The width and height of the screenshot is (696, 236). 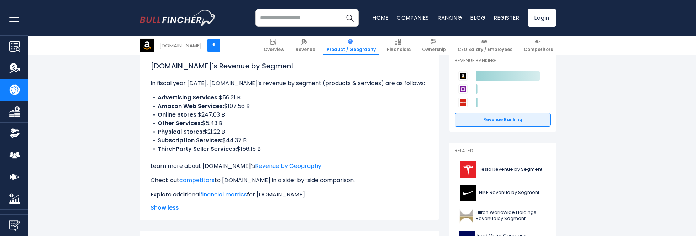 What do you see at coordinates (197, 148) in the screenshot?
I see `b: Third-Party Seller Services:` at bounding box center [197, 148].